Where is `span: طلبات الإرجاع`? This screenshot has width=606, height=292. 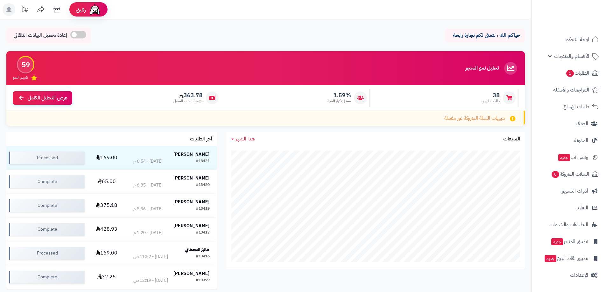 span: طلبات الإرجاع is located at coordinates (576, 107).